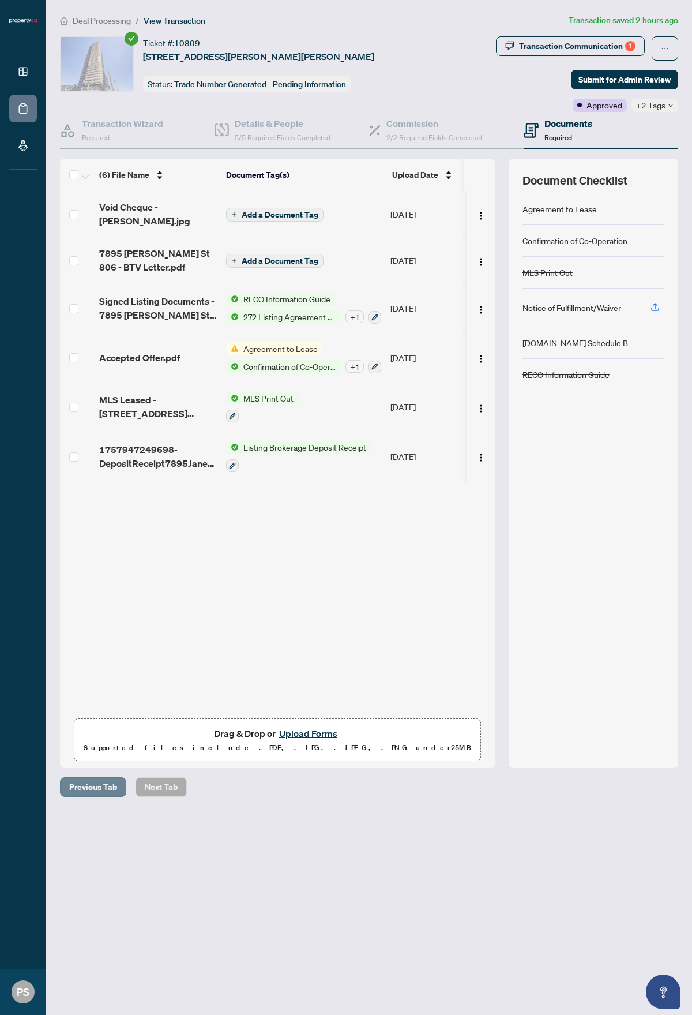  I want to click on span: Approved, so click(604, 105).